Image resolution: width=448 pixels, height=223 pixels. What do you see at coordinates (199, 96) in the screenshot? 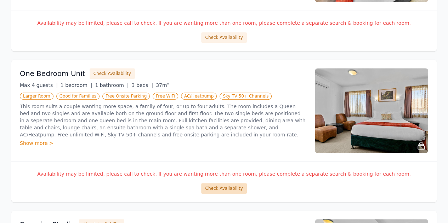
I see `span: AC/Heatpump` at bounding box center [199, 96].